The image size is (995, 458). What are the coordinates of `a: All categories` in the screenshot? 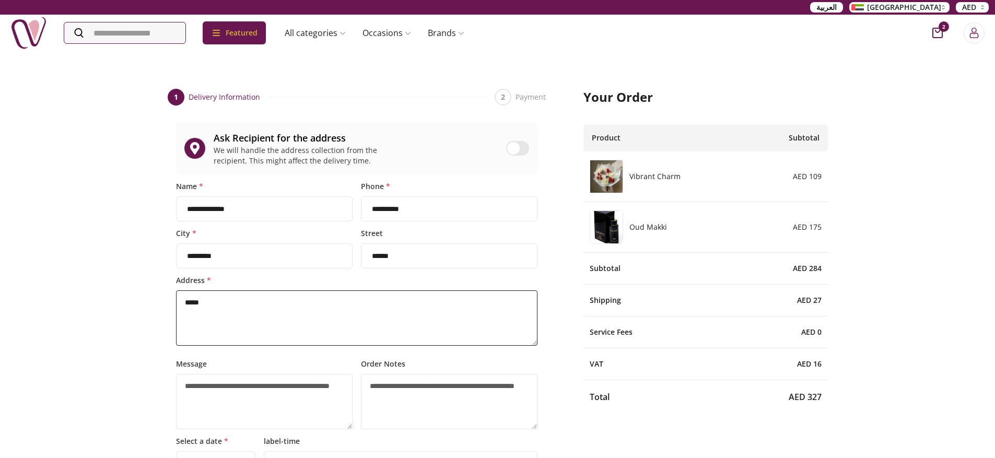 It's located at (315, 33).